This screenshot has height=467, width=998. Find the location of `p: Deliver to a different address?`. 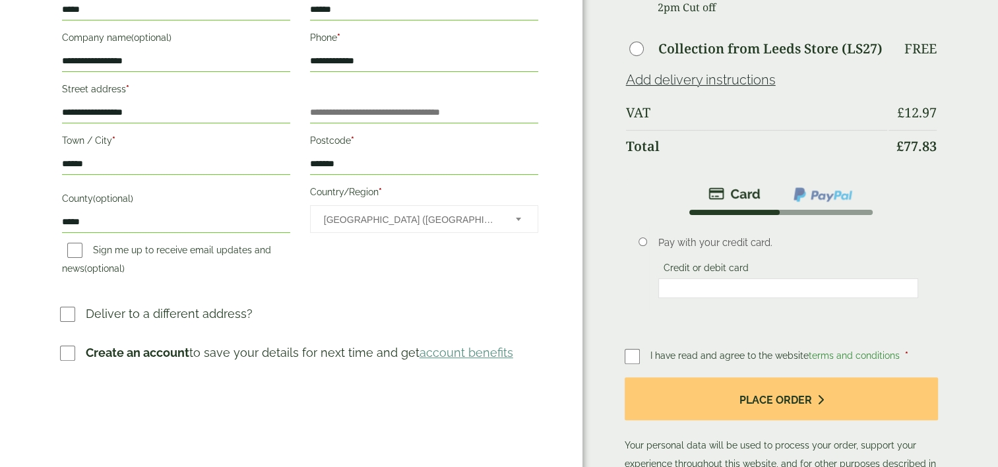

p: Deliver to a different address? is located at coordinates (169, 313).